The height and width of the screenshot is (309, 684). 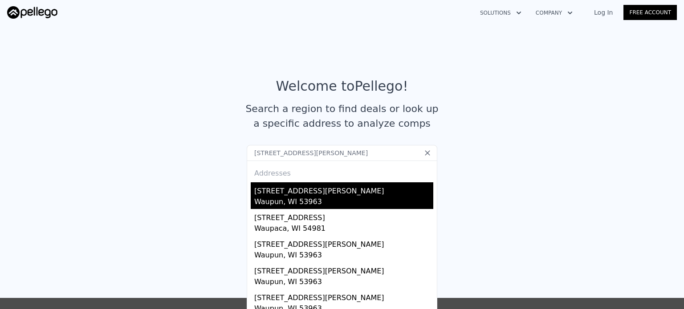 I want to click on input: Search an address or region..., so click(x=342, y=153).